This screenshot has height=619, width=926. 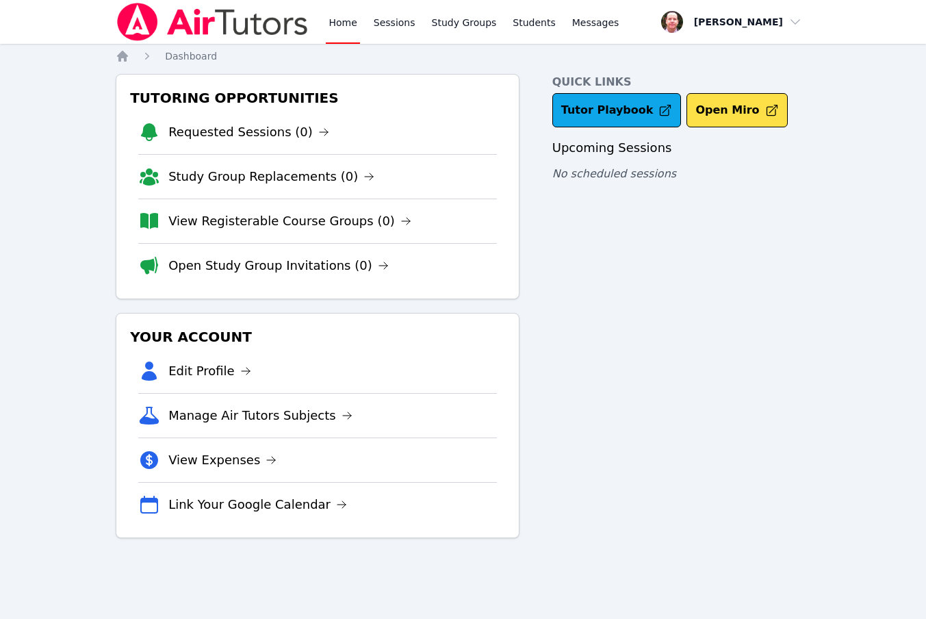 I want to click on span: No scheduled sessions, so click(x=614, y=173).